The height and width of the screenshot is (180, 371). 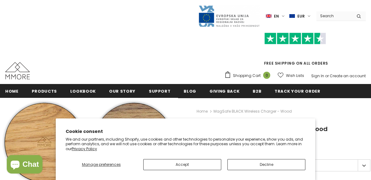 What do you see at coordinates (122, 91) in the screenshot?
I see `span: Our Story` at bounding box center [122, 91].